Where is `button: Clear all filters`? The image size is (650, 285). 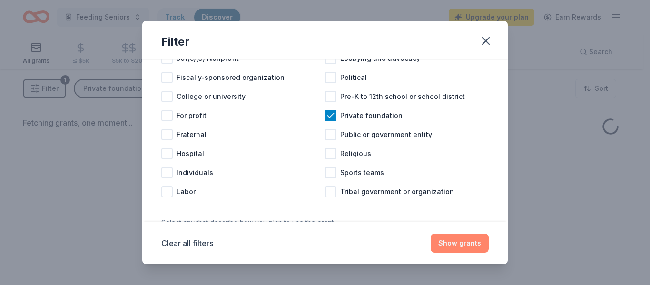
button: Clear all filters is located at coordinates (187, 243).